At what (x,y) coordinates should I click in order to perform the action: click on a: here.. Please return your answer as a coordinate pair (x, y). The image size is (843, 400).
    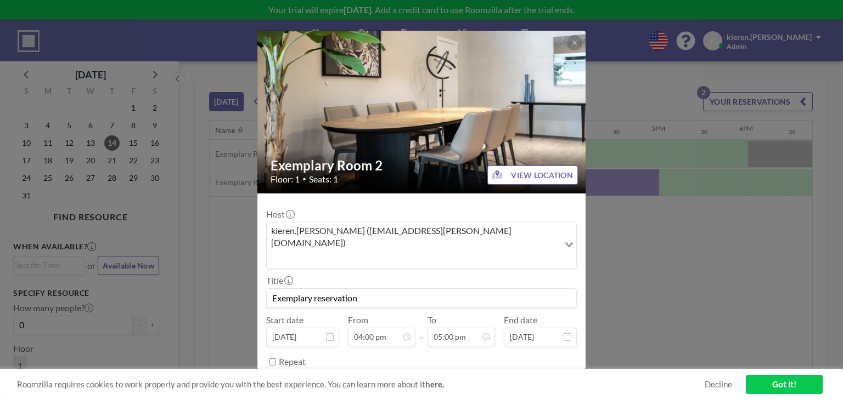
    Looking at the image, I should click on (435, 385).